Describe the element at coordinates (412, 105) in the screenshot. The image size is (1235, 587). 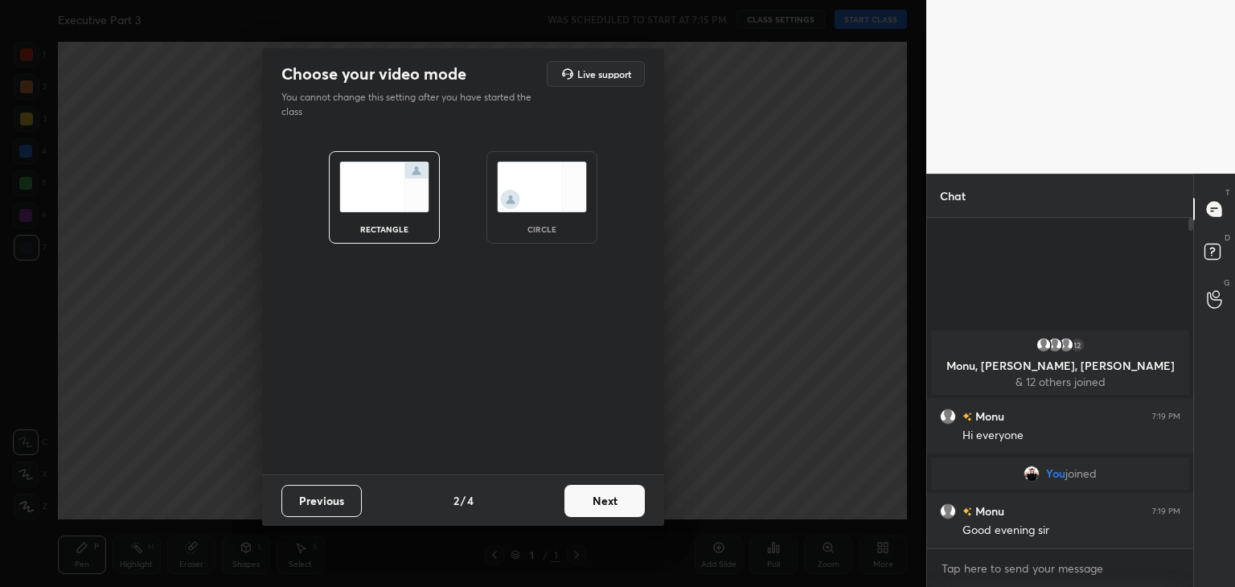
I see `p: You cannot change this setting after you have started the class` at that location.